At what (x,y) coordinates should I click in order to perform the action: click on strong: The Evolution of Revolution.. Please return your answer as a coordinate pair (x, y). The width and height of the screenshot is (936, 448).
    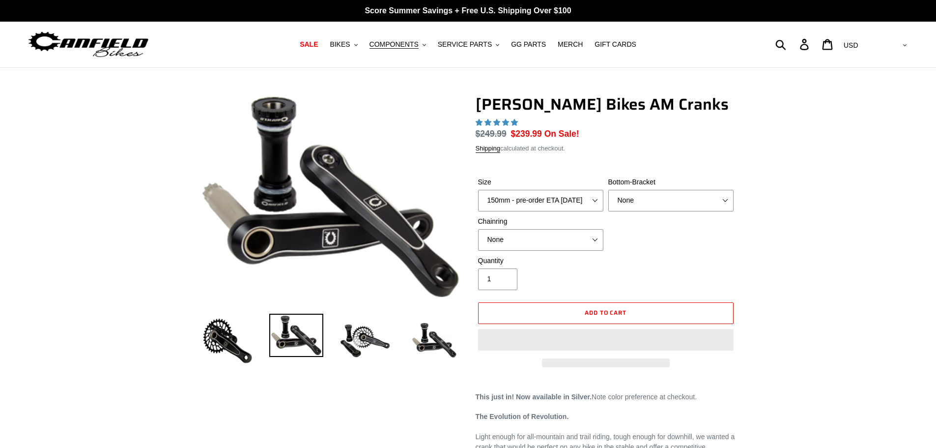
    Looking at the image, I should click on (522, 416).